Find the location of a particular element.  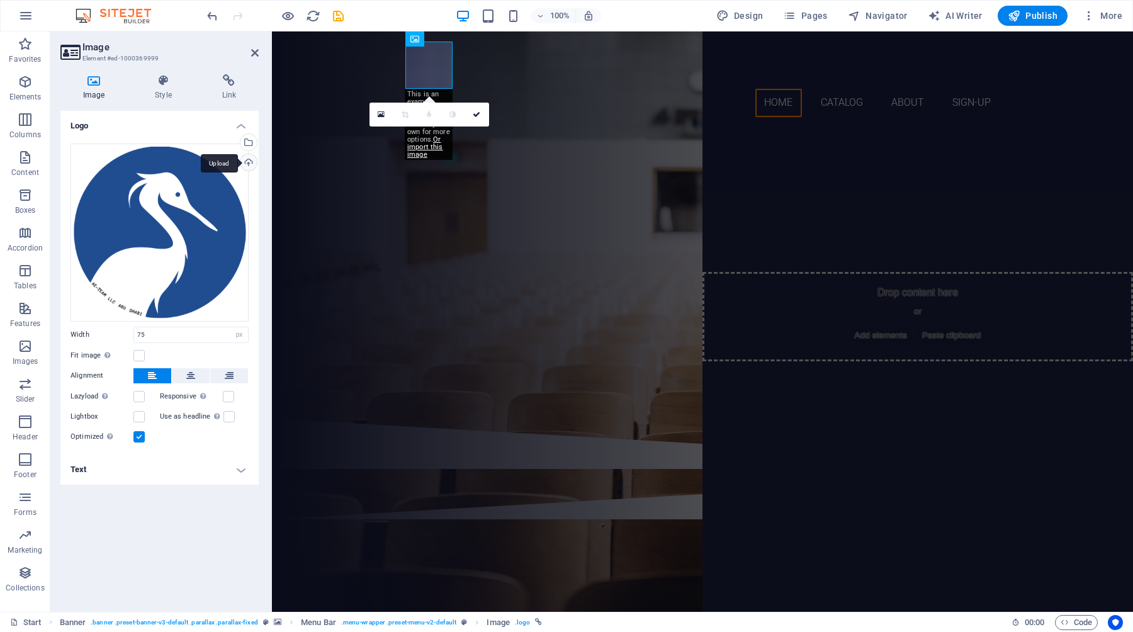

img: Editor Logo is located at coordinates (120, 16).